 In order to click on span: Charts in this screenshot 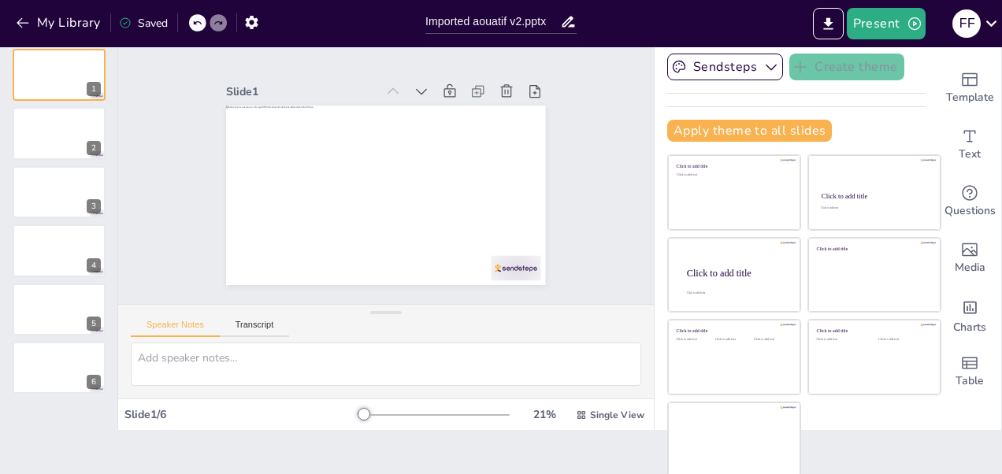, I will do `click(969, 328)`.